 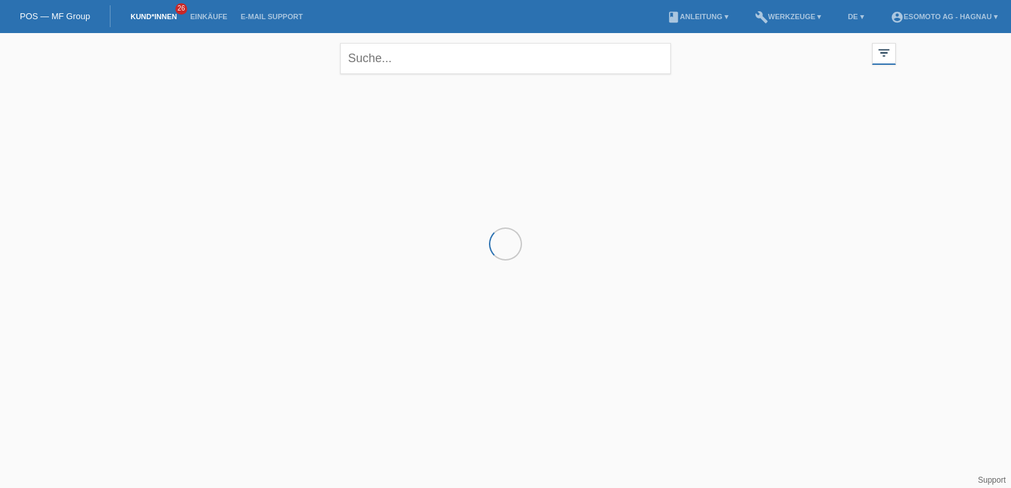 I want to click on i: account_circle, so click(x=897, y=17).